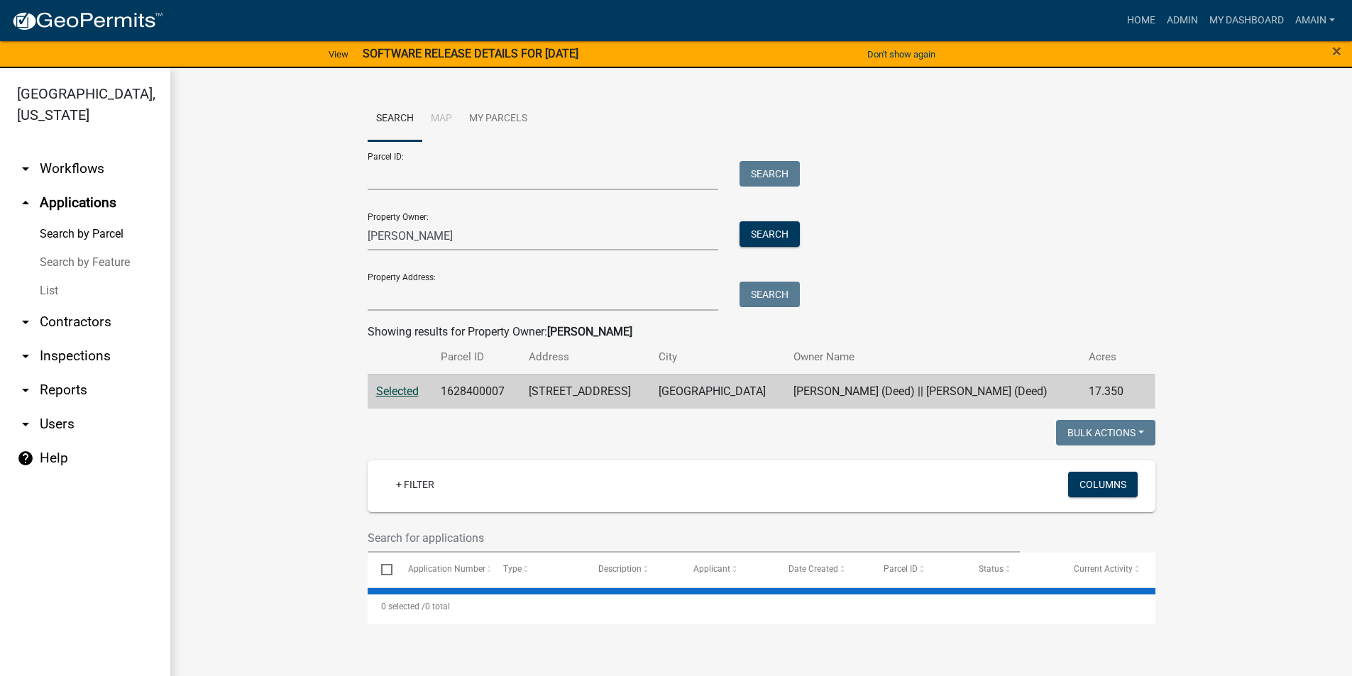  I want to click on button: Close, so click(1337, 51).